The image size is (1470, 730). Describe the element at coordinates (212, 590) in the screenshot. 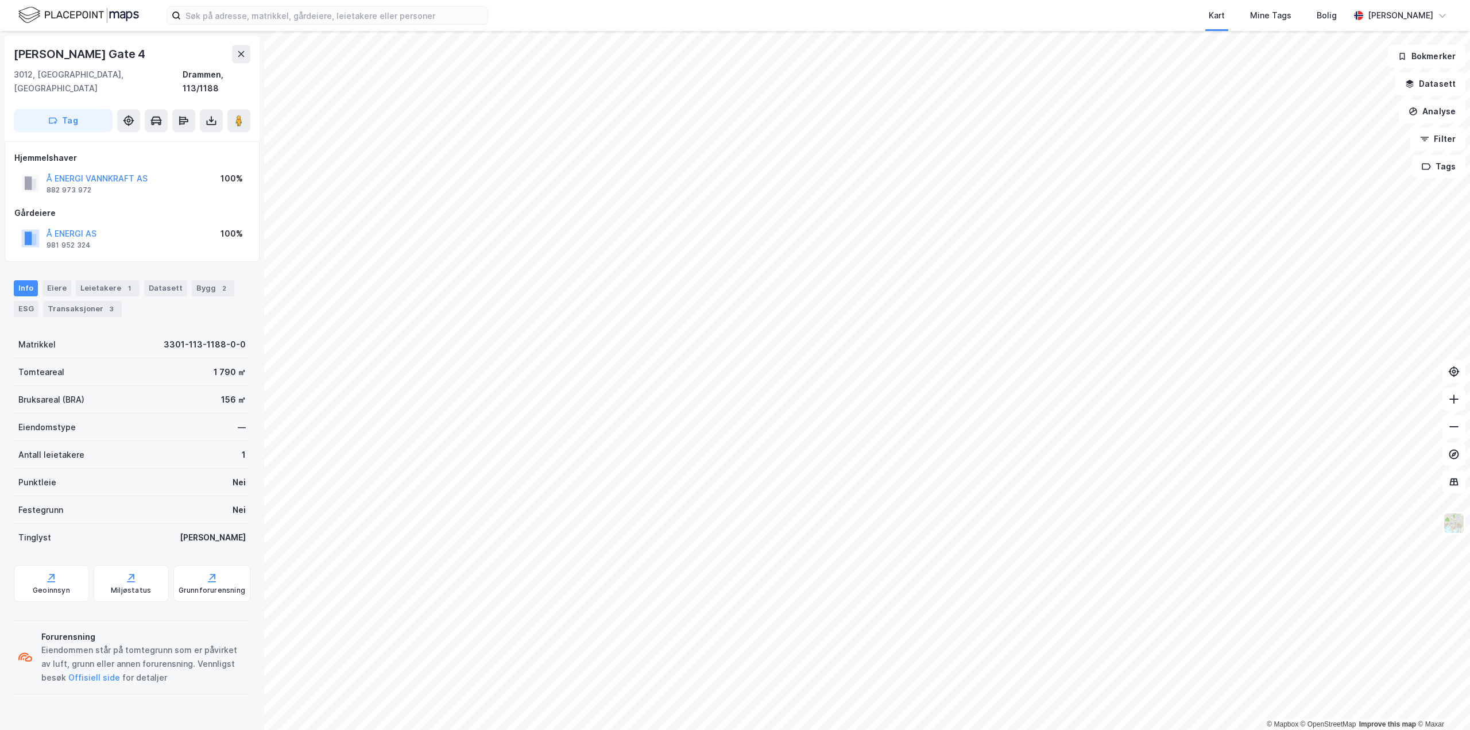

I see `div: Grunnforurensning` at that location.